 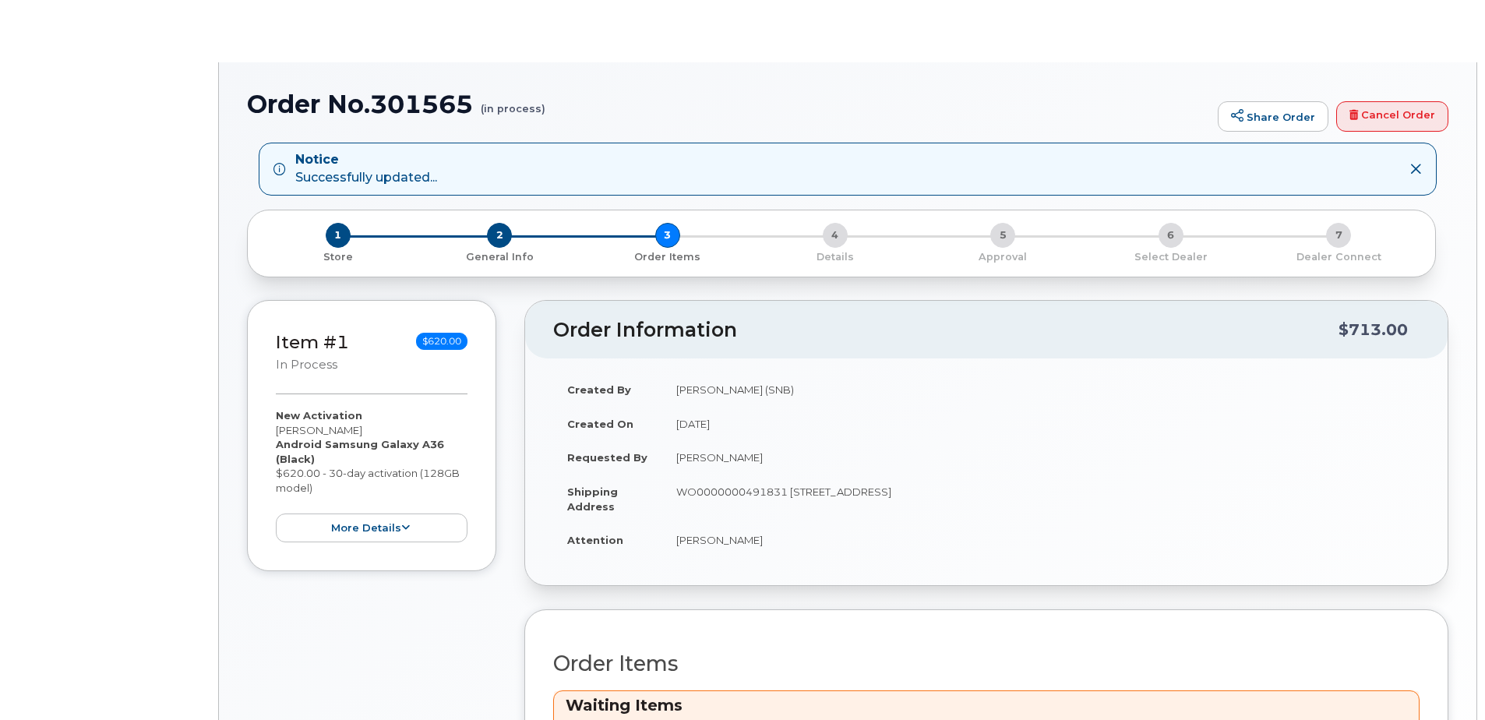 I want to click on h3: Waiting Items, so click(x=987, y=705).